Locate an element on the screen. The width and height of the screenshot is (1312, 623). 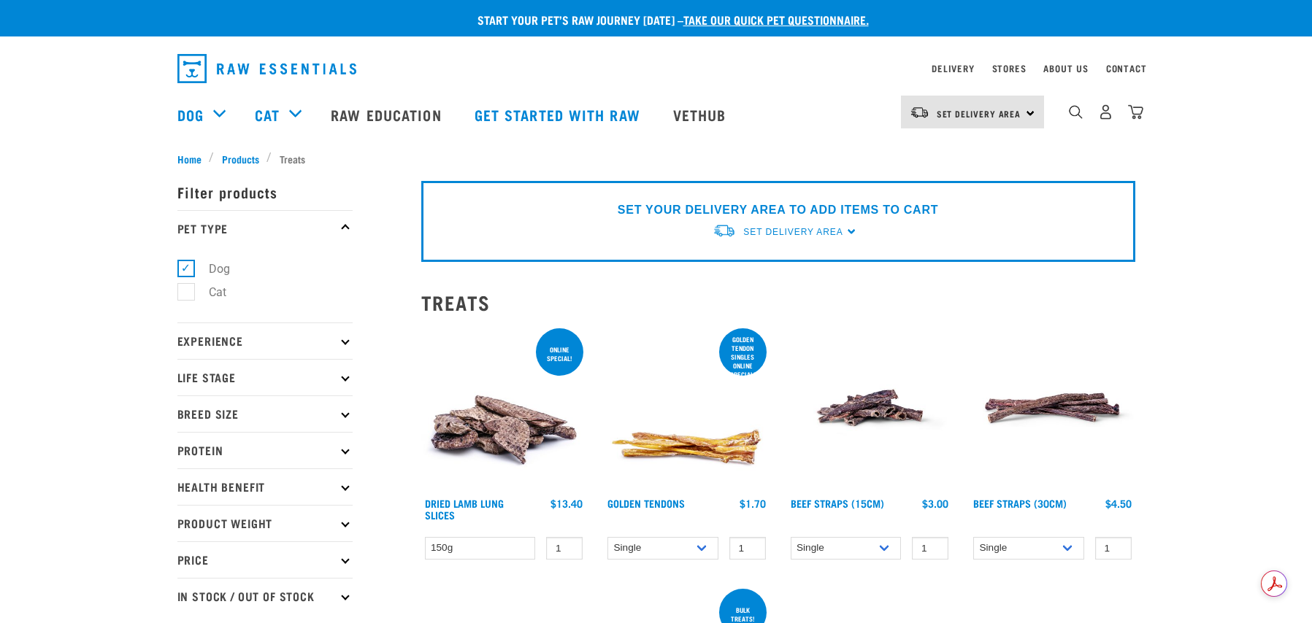
a: Contact is located at coordinates (1126, 68).